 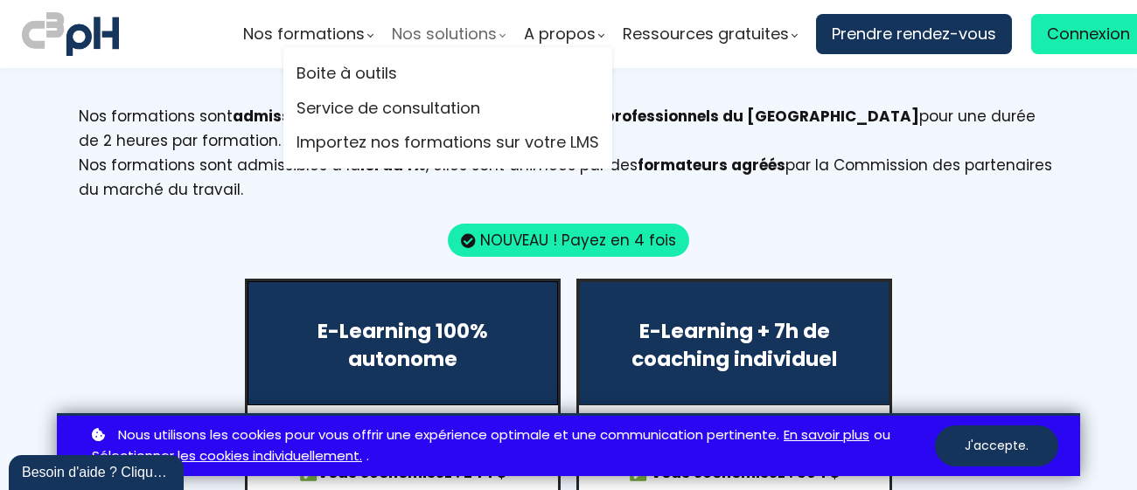 What do you see at coordinates (444, 34) in the screenshot?
I see `span: Nos solutions` at bounding box center [444, 34].